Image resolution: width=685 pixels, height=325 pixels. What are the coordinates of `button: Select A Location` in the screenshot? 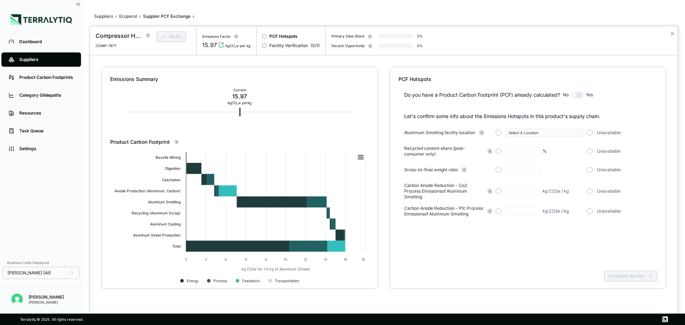 It's located at (545, 133).